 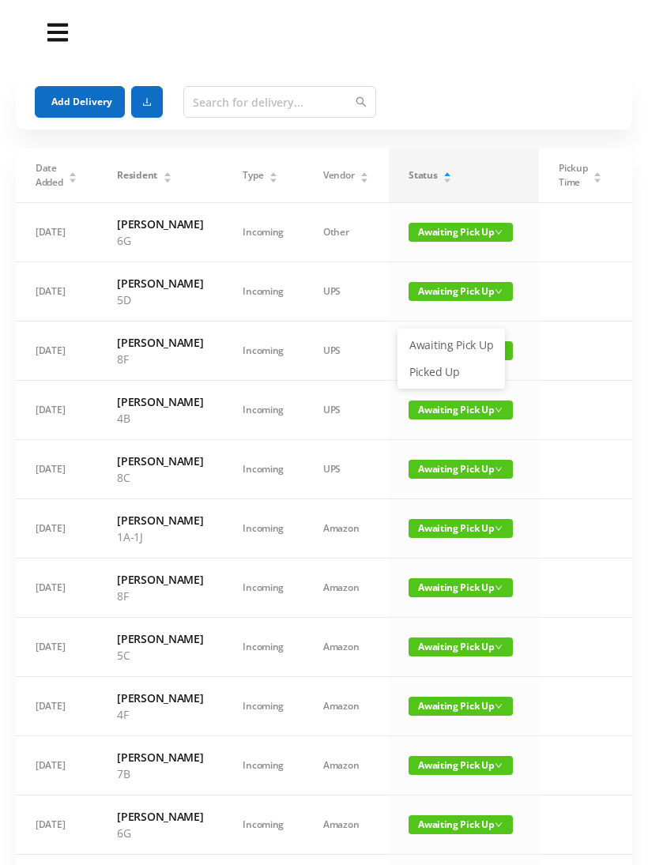 What do you see at coordinates (280, 102) in the screenshot?
I see `input: Search for delivery...` at bounding box center [280, 102].